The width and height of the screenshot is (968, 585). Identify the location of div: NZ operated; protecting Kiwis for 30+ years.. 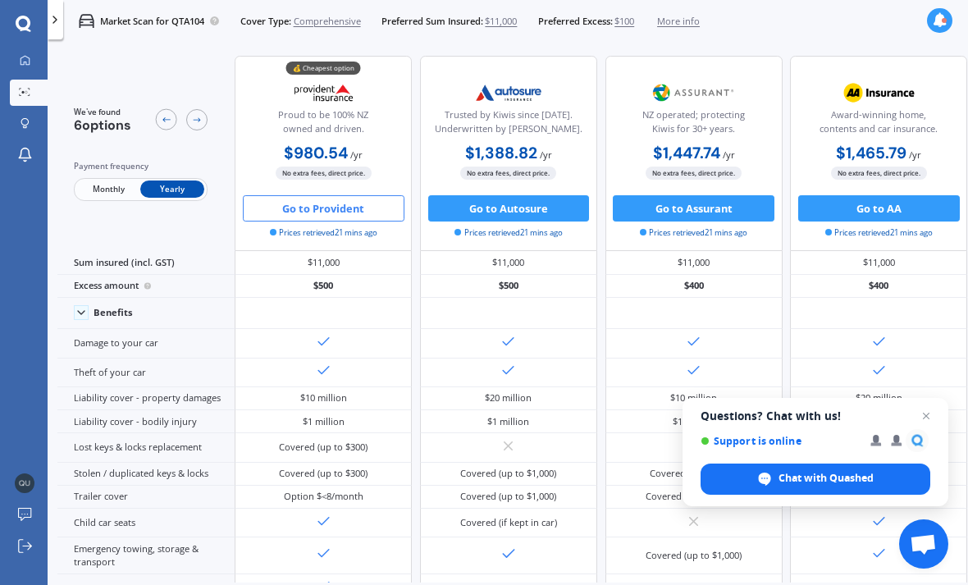
(693, 125).